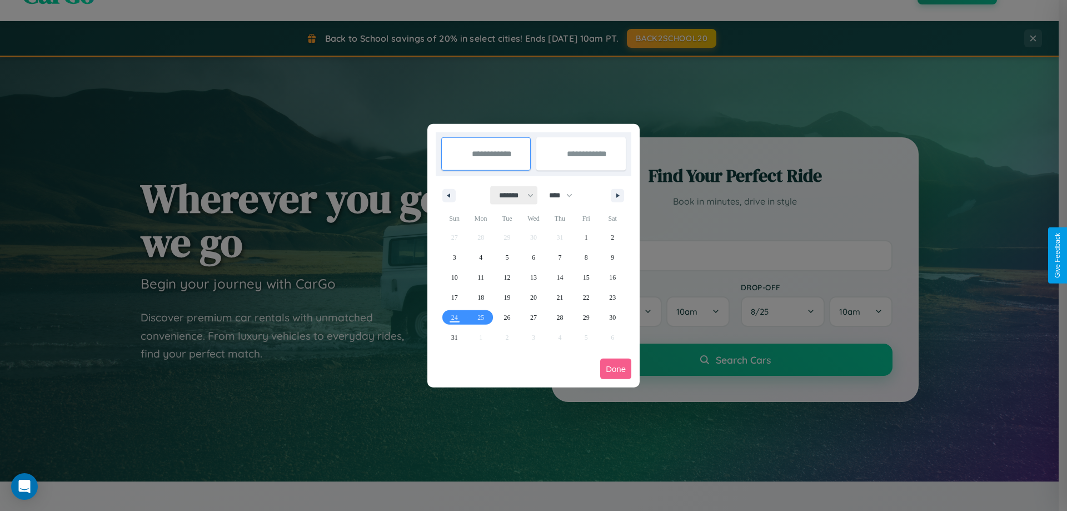 The width and height of the screenshot is (1067, 511). What do you see at coordinates (533, 257) in the screenshot?
I see `button: 6` at bounding box center [533, 257].